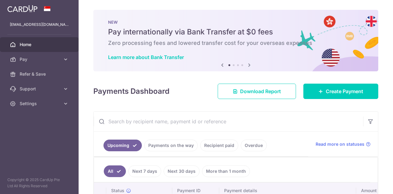  I want to click on img: CardUp, so click(22, 9).